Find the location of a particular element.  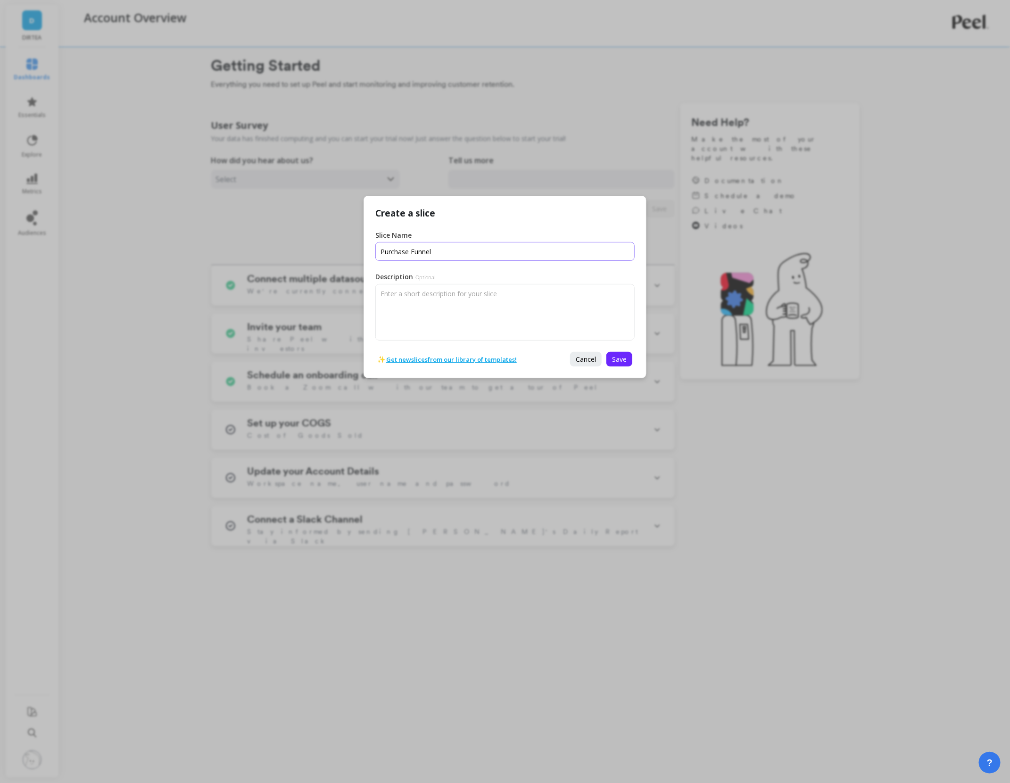

label: Description is located at coordinates (405, 277).